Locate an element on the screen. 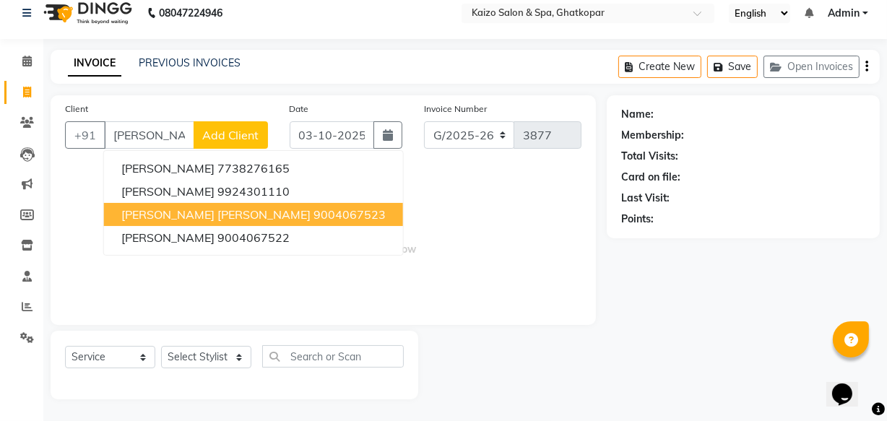 The height and width of the screenshot is (421, 887). span: Select & add items from the list below is located at coordinates (323, 238).